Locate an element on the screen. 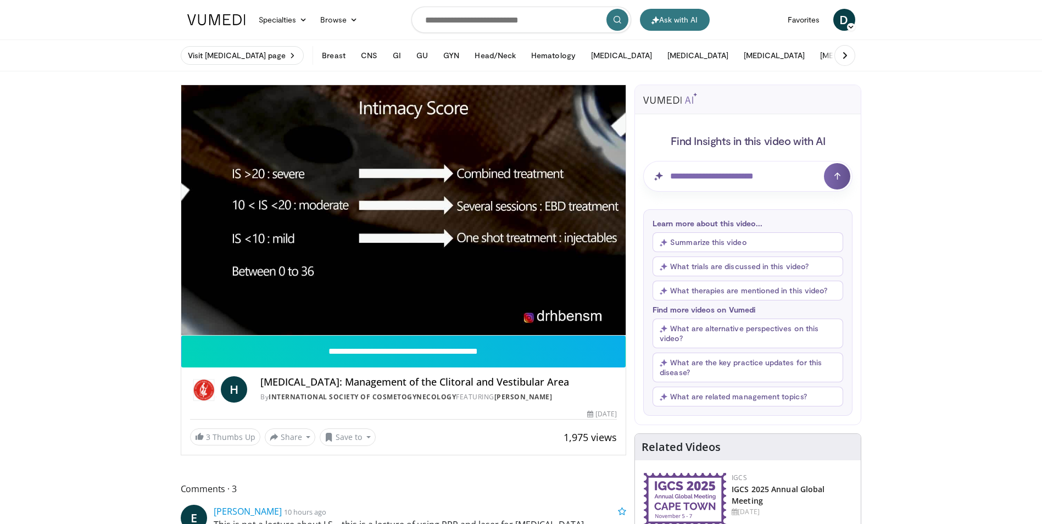 This screenshot has width=1042, height=524. input: Search topics, interventions is located at coordinates (522, 20).